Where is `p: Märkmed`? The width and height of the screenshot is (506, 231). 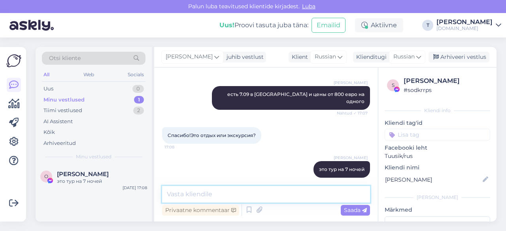
p: Märkmed is located at coordinates (437, 210).